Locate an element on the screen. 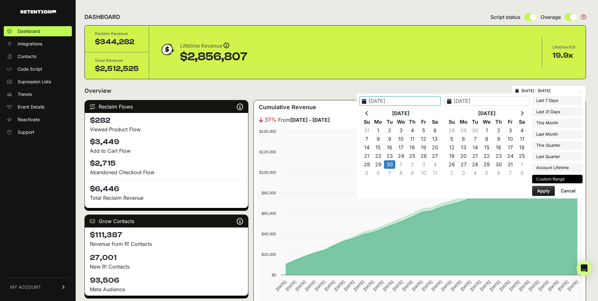 Image resolution: width=598 pixels, height=301 pixels. td: 9 is located at coordinates (412, 173).